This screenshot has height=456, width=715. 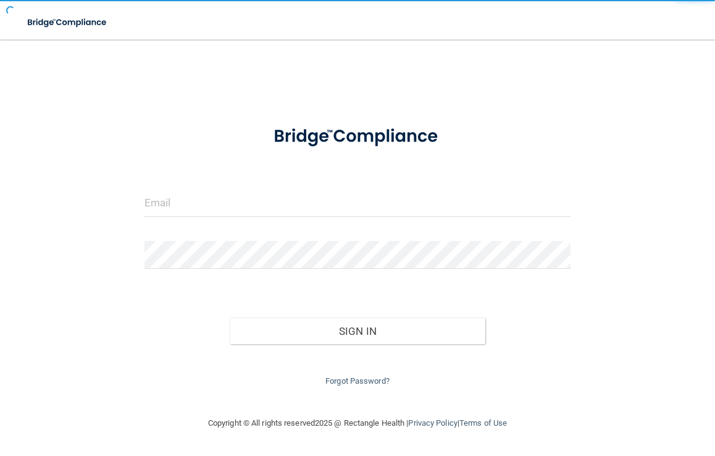 I want to click on a: Terms of Use, so click(x=483, y=423).